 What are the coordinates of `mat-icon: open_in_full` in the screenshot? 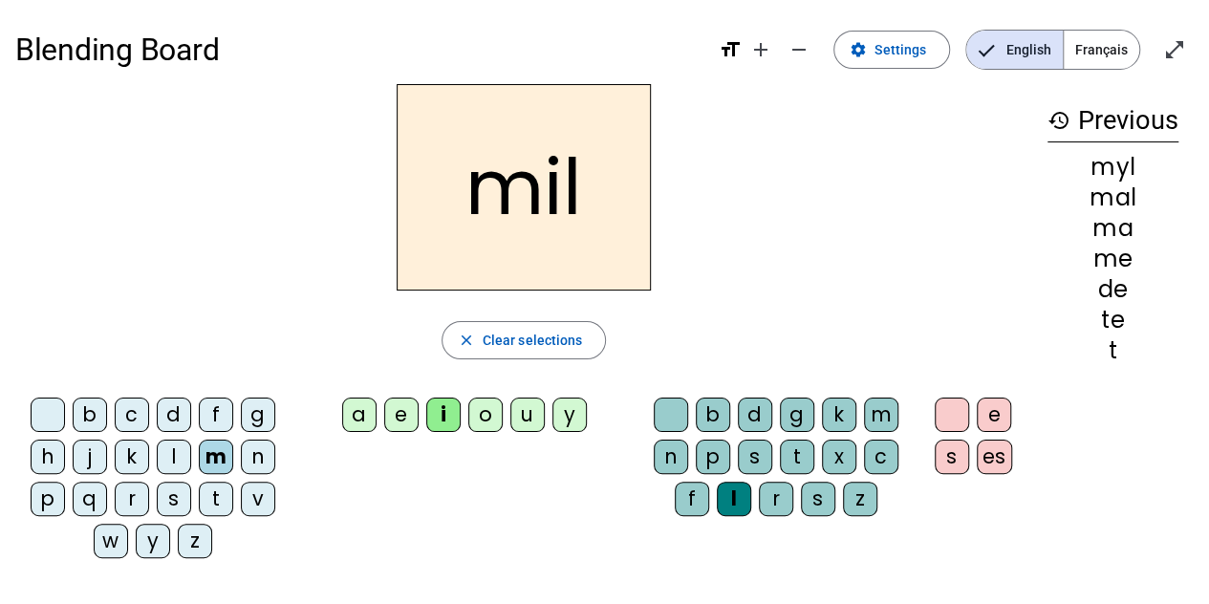 It's located at (1175, 50).